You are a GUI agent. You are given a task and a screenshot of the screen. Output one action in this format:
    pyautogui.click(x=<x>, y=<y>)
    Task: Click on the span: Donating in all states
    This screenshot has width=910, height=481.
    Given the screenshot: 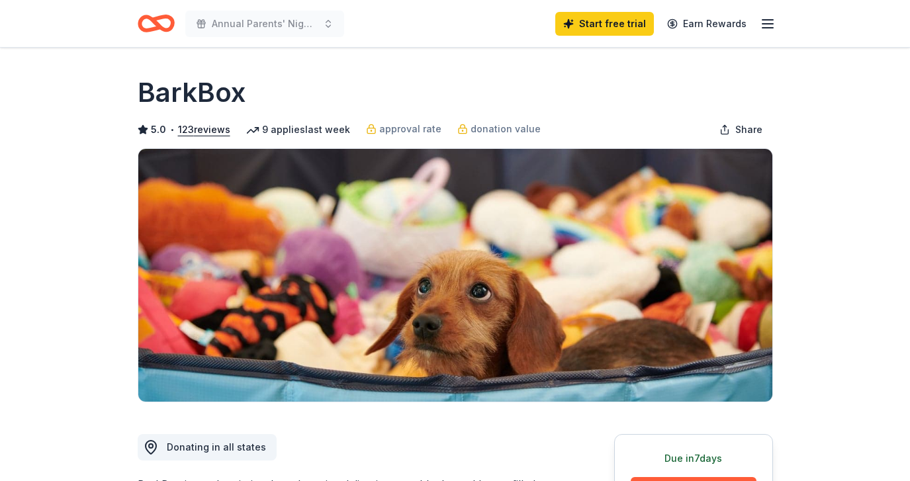 What is the action you would take?
    pyautogui.click(x=217, y=447)
    